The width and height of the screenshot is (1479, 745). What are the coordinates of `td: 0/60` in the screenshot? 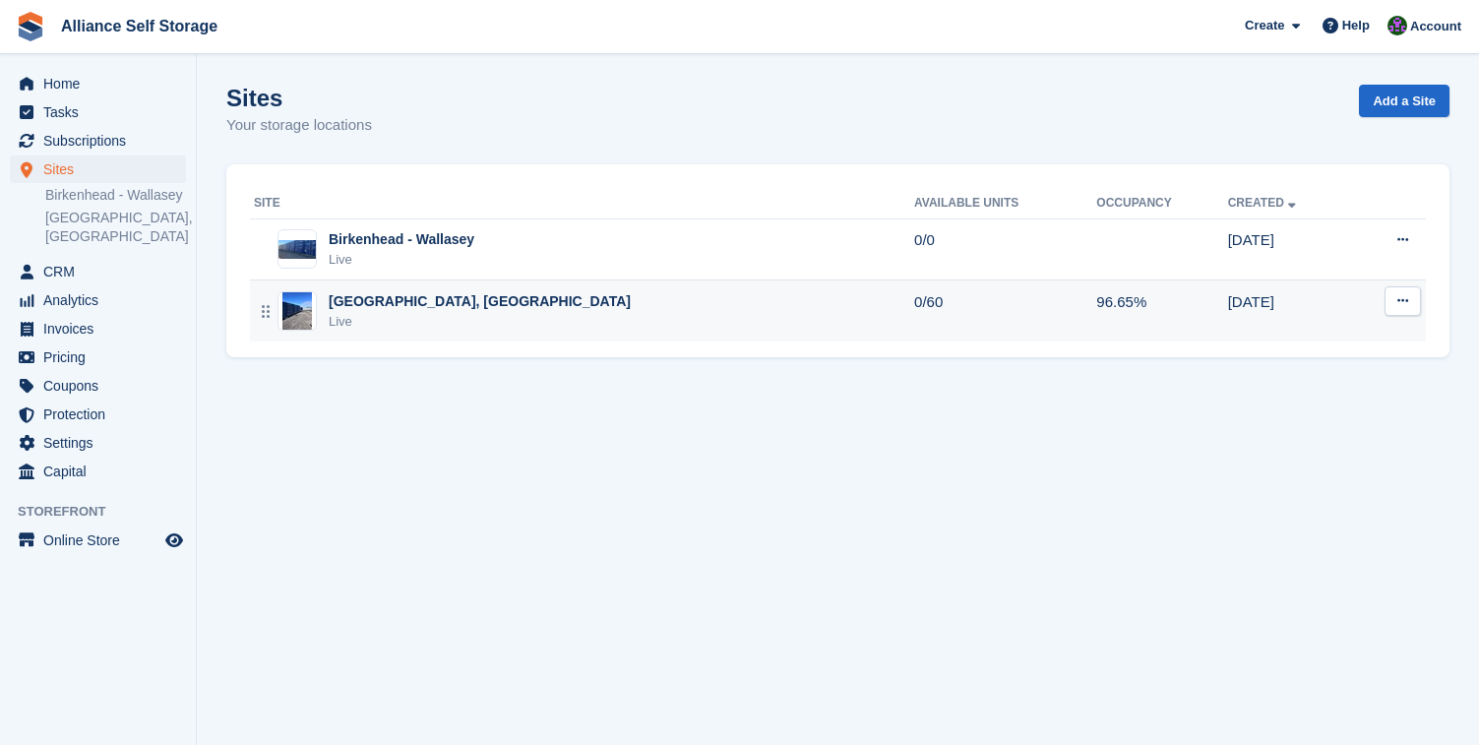 It's located at (1005, 311).